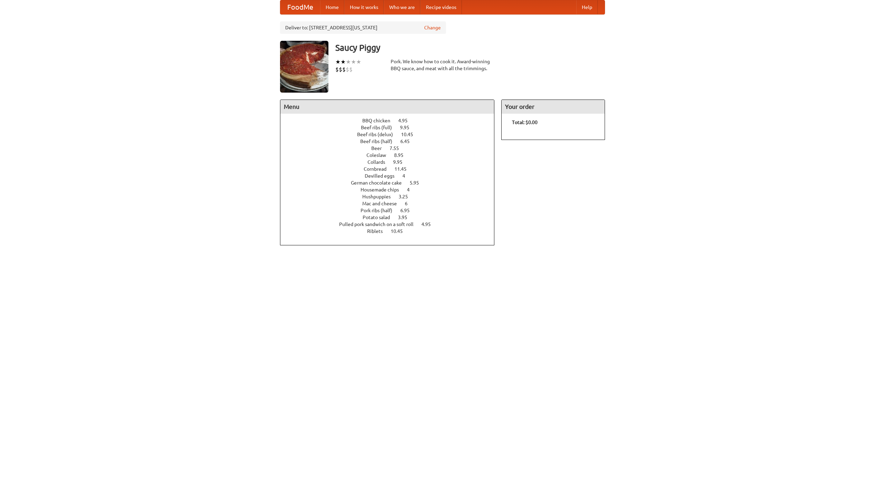 Image resolution: width=885 pixels, height=489 pixels. Describe the element at coordinates (408, 141) in the screenshot. I see `span: 6.45` at that location.